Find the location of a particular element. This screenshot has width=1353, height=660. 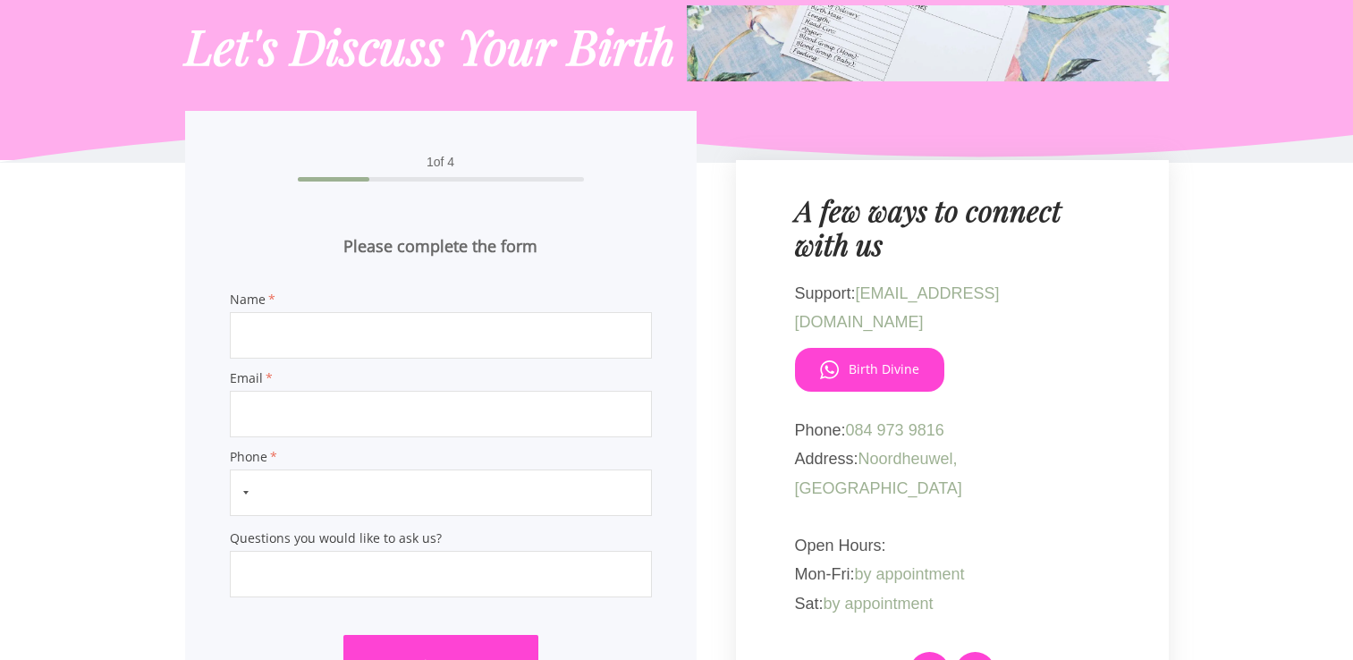

span: A few ways to connect with us is located at coordinates (929, 226).